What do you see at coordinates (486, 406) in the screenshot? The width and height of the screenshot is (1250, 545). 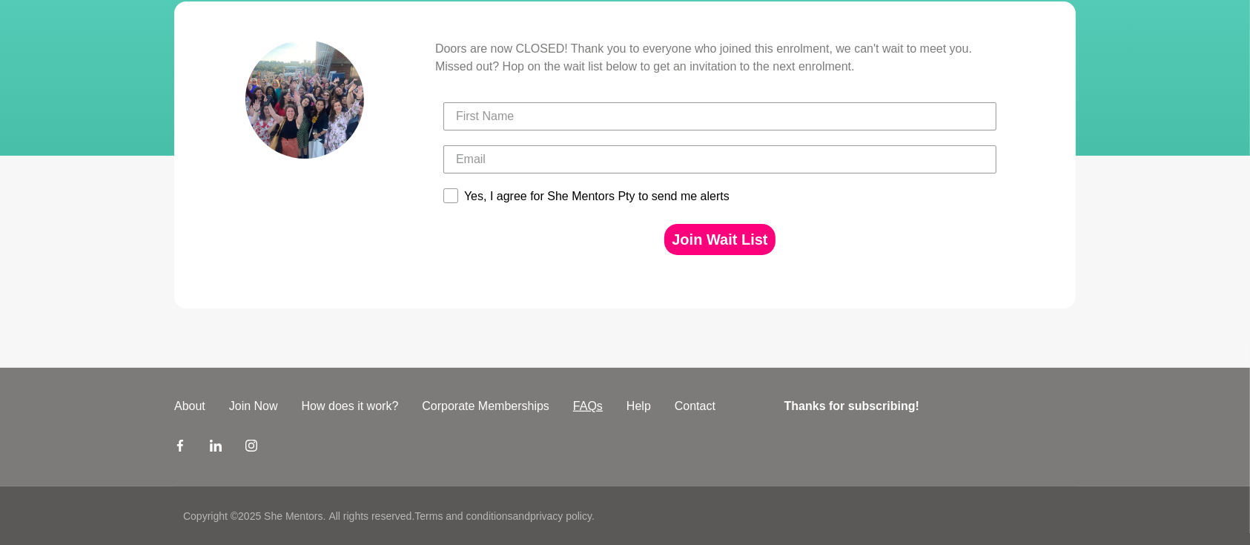 I see `a: Corporate Memberships` at bounding box center [486, 406].